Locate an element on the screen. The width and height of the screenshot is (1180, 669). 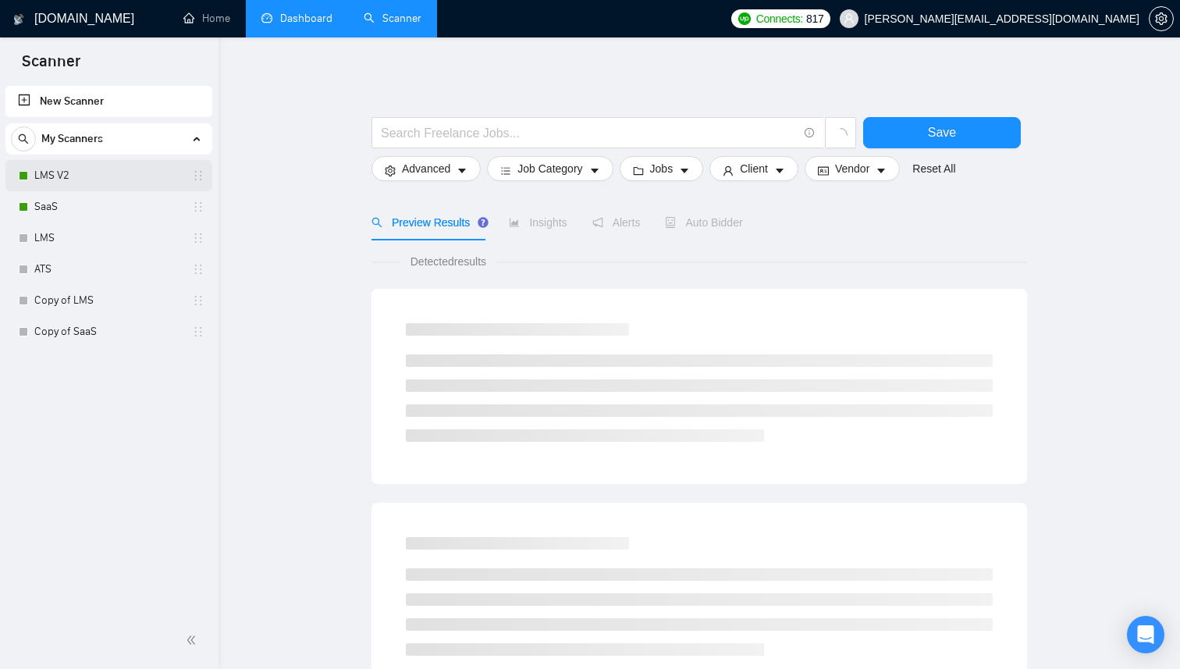
a: homeHome is located at coordinates (207, 18).